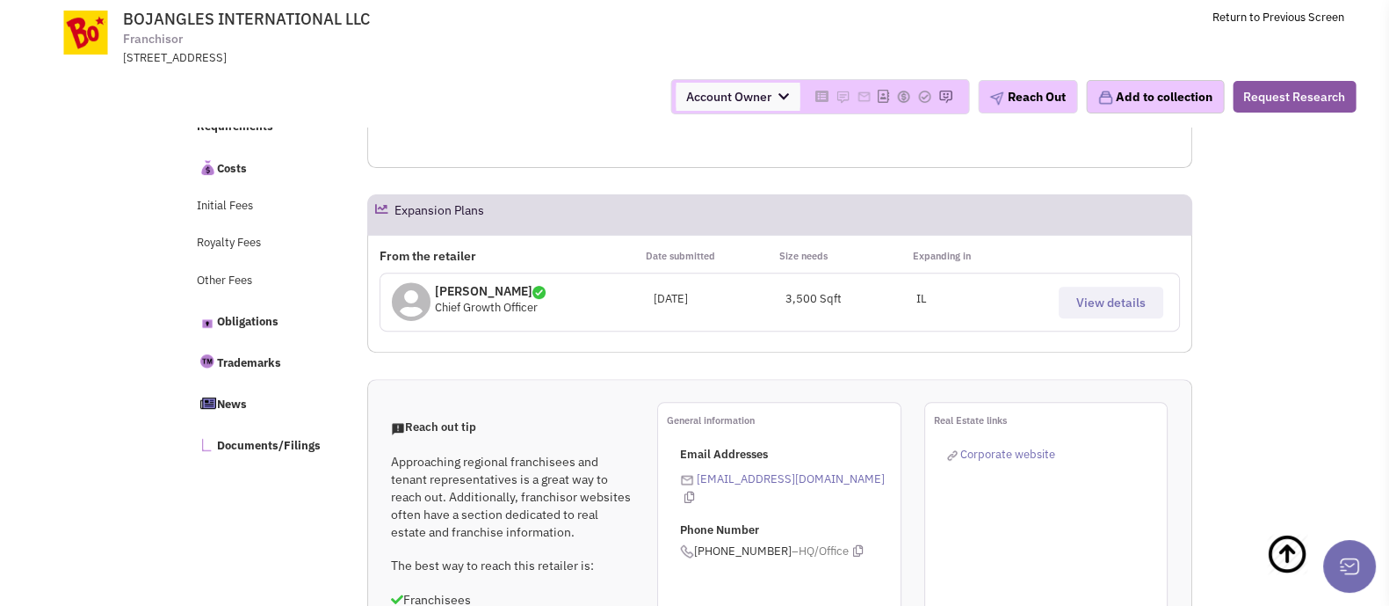 This screenshot has height=606, width=1389. I want to click on div: 3,500 Sqft, so click(850, 299).